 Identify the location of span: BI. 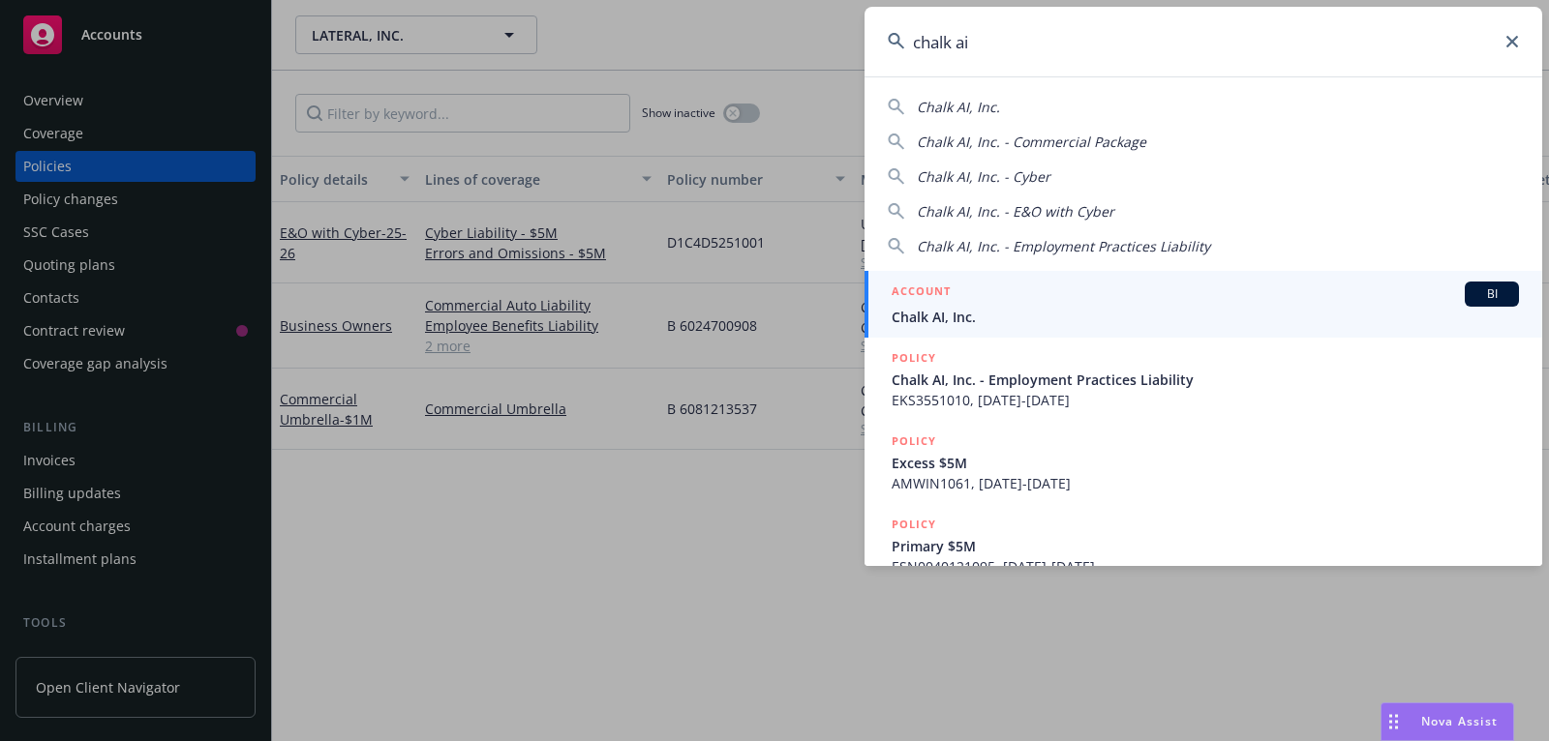
(1492, 294).